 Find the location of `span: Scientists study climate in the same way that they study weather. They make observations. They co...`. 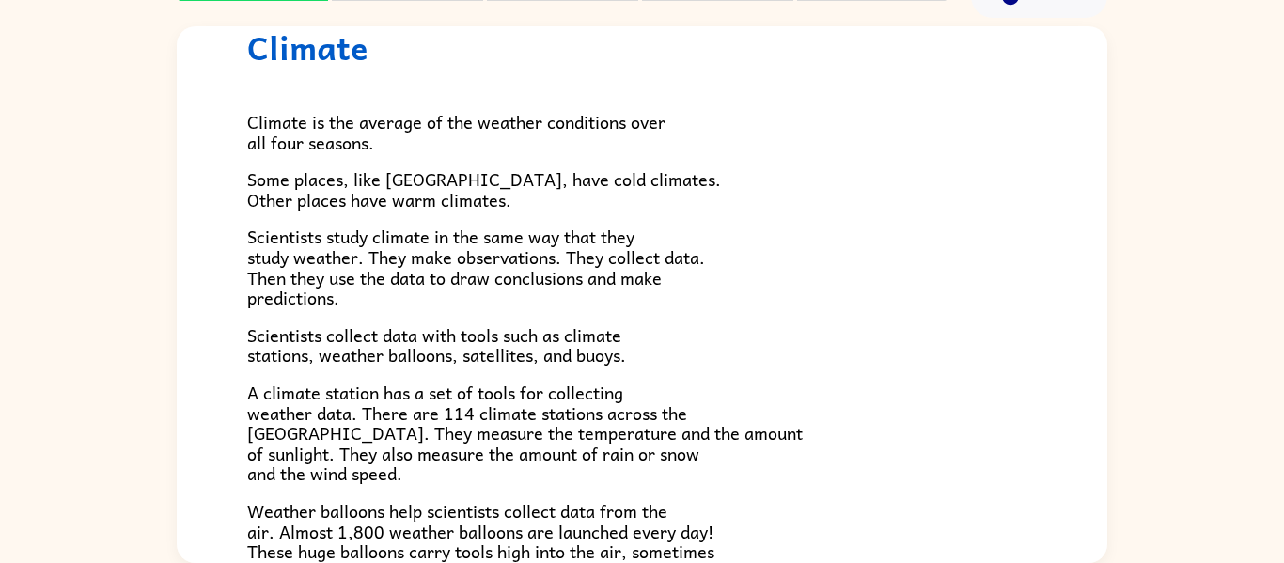

span: Scientists study climate in the same way that they study weather. They make observations. They co... is located at coordinates (476, 267).